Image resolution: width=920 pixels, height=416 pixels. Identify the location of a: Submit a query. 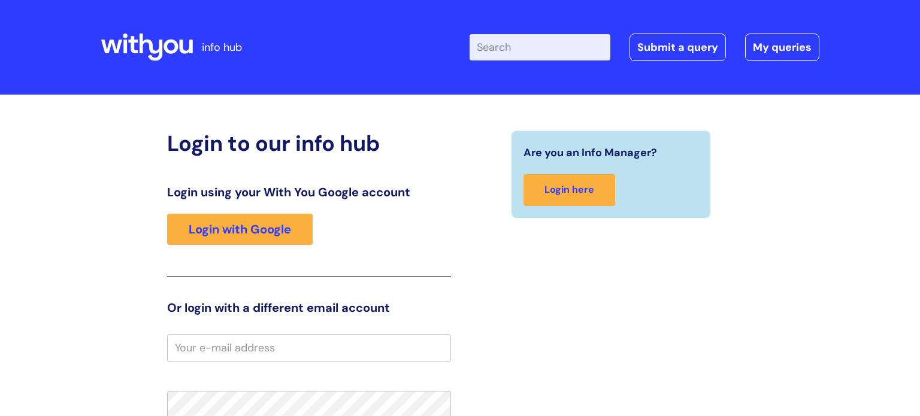
(678, 47).